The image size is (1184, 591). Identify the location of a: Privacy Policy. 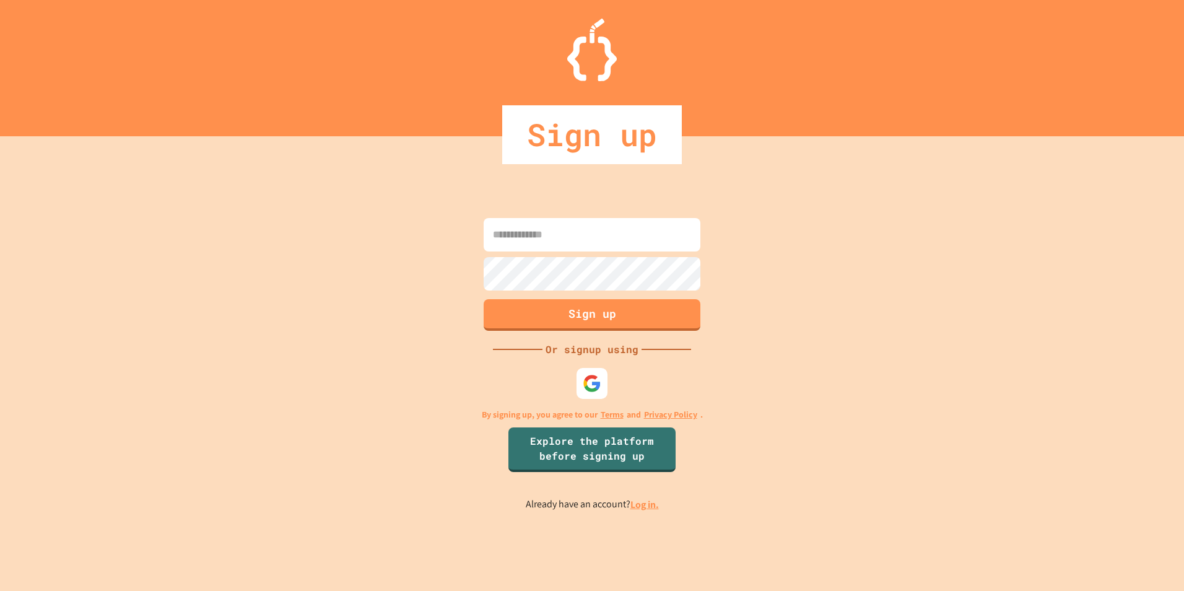
(671, 414).